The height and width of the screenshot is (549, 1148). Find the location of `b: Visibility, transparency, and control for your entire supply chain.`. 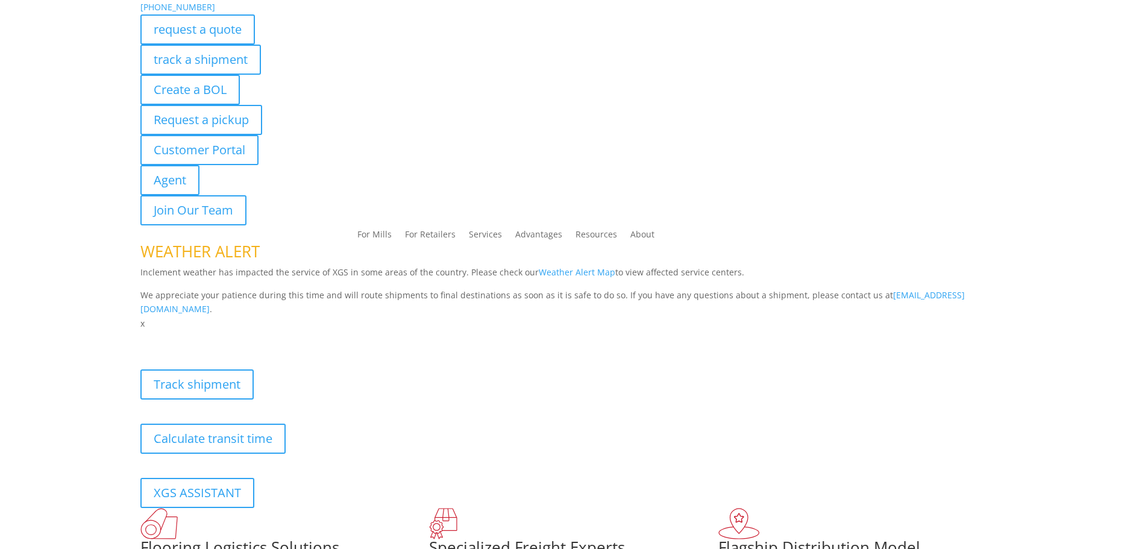

b: Visibility, transparency, and control for your entire supply chain. is located at coordinates (275, 338).